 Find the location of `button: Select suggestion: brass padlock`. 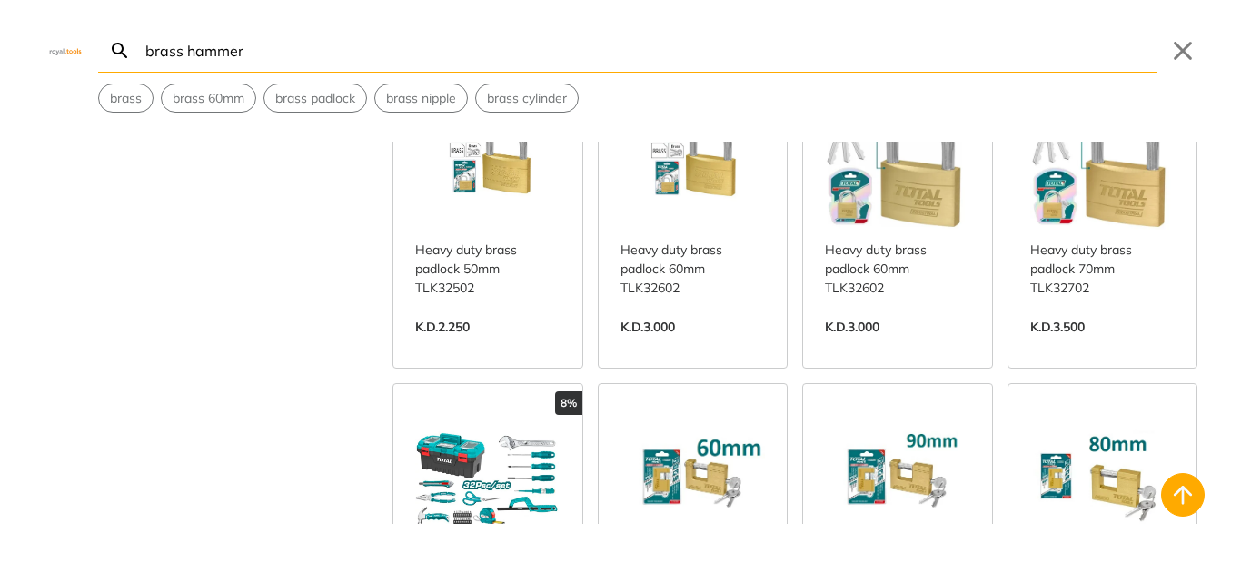

button: Select suggestion: brass padlock is located at coordinates (315, 98).